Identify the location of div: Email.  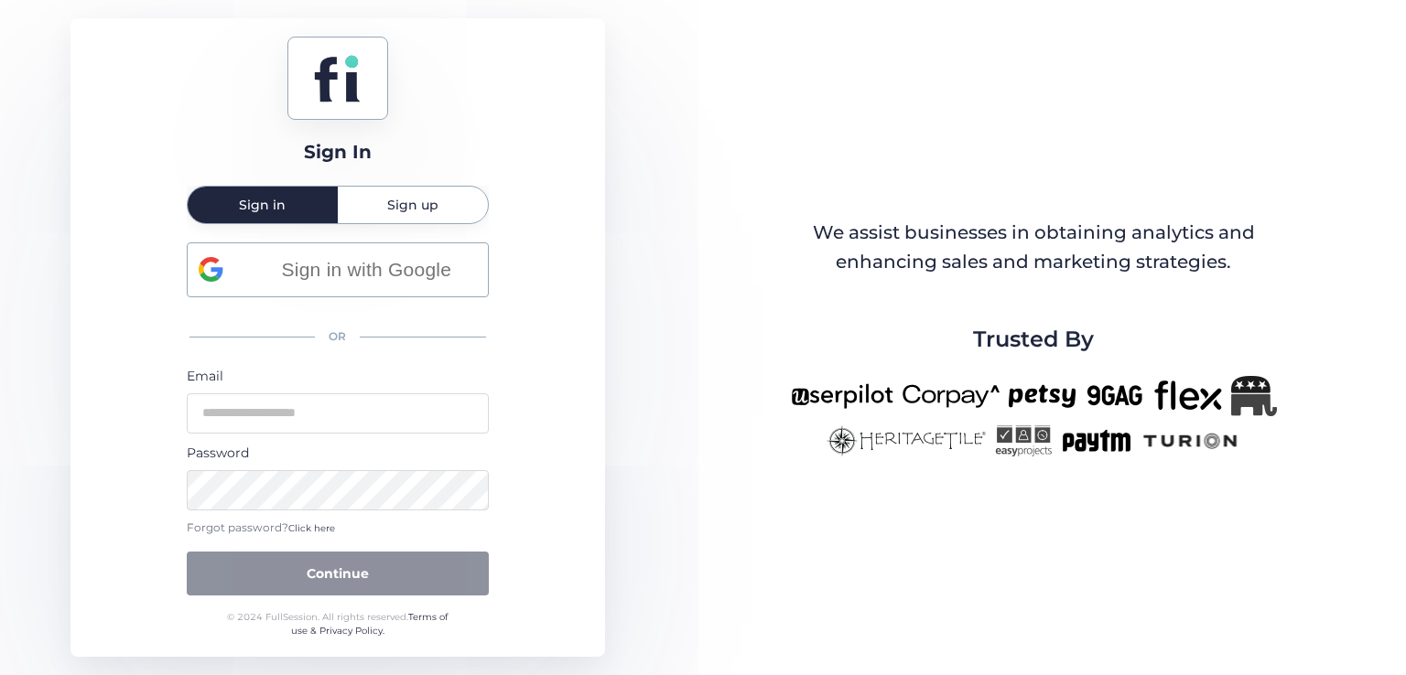
(338, 376).